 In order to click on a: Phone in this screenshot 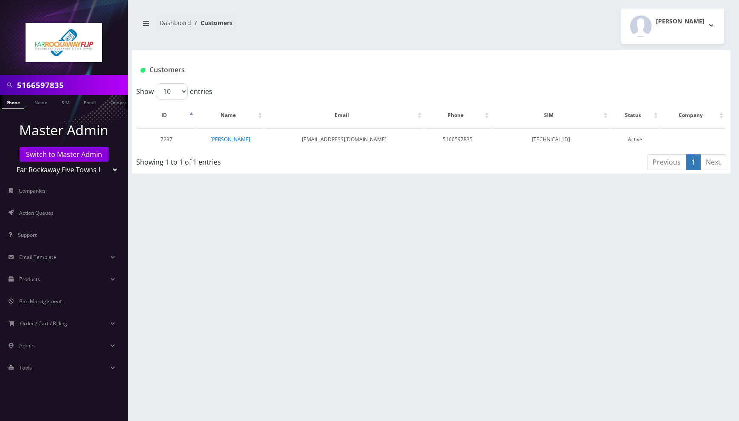, I will do `click(13, 102)`.